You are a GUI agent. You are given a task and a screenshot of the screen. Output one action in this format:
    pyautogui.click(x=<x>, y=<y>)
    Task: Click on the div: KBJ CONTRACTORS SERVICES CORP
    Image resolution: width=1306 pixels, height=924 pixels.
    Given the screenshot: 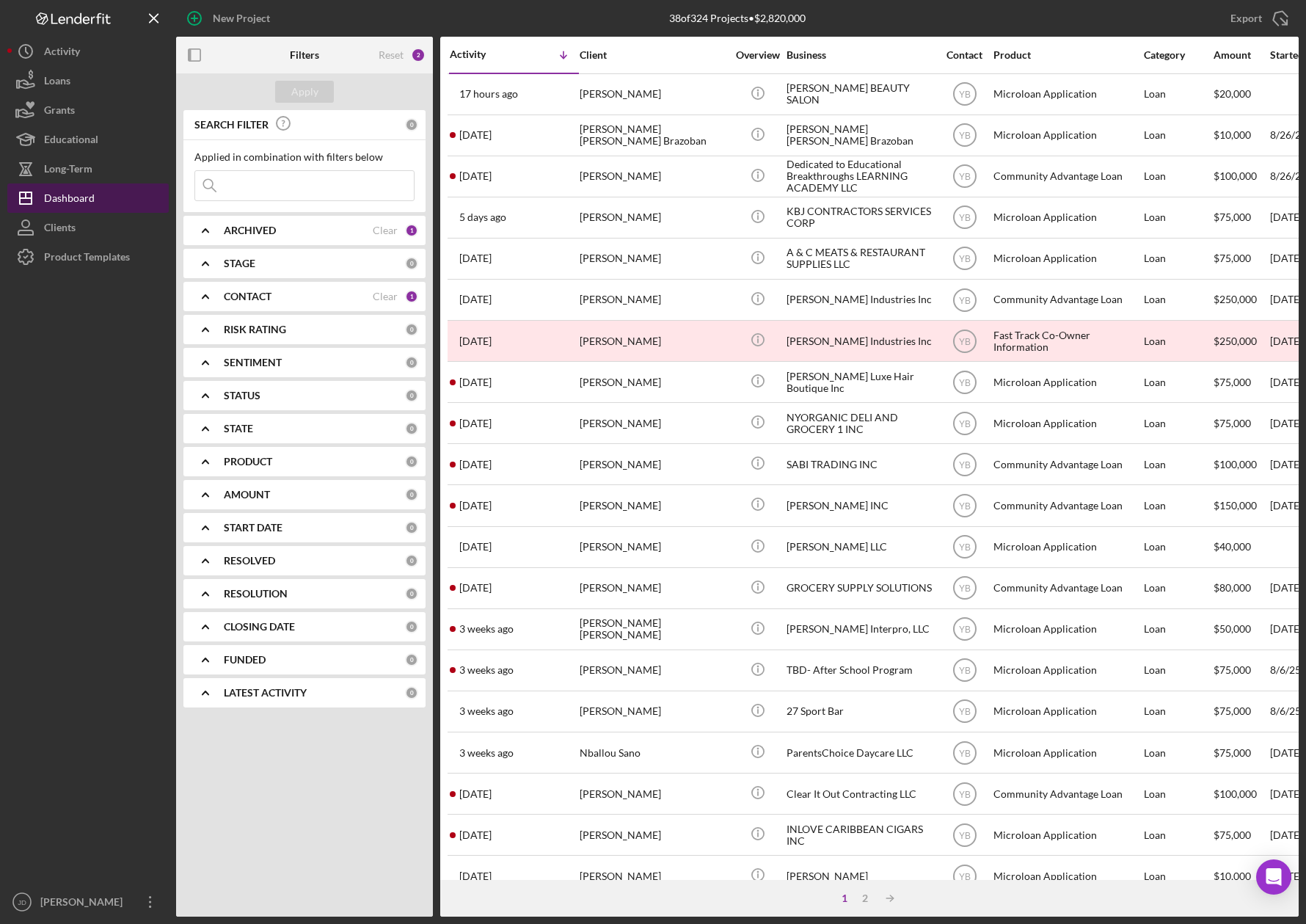 What is the action you would take?
    pyautogui.click(x=860, y=217)
    